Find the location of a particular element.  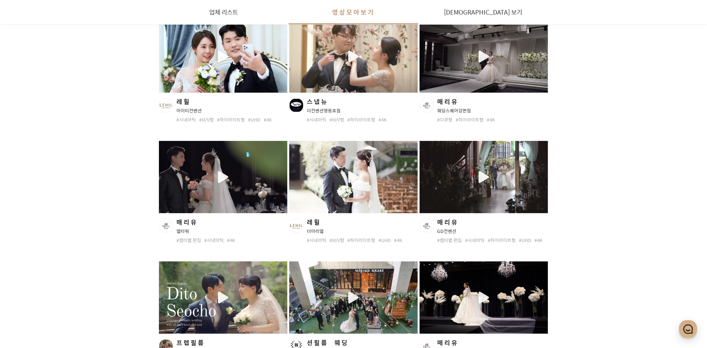

a: 홈 is located at coordinates (22, 214).